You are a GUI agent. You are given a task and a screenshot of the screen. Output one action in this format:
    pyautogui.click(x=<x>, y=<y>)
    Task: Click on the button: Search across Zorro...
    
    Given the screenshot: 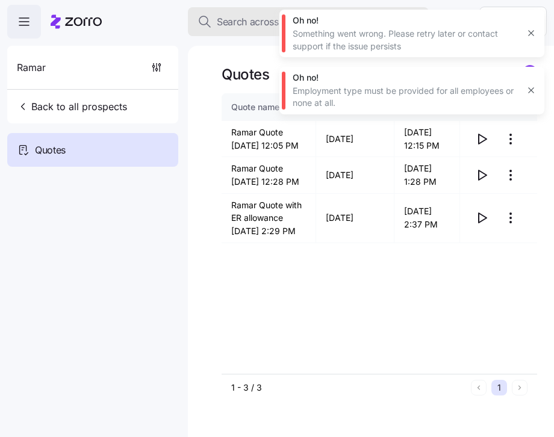 What is the action you would take?
    pyautogui.click(x=308, y=22)
    